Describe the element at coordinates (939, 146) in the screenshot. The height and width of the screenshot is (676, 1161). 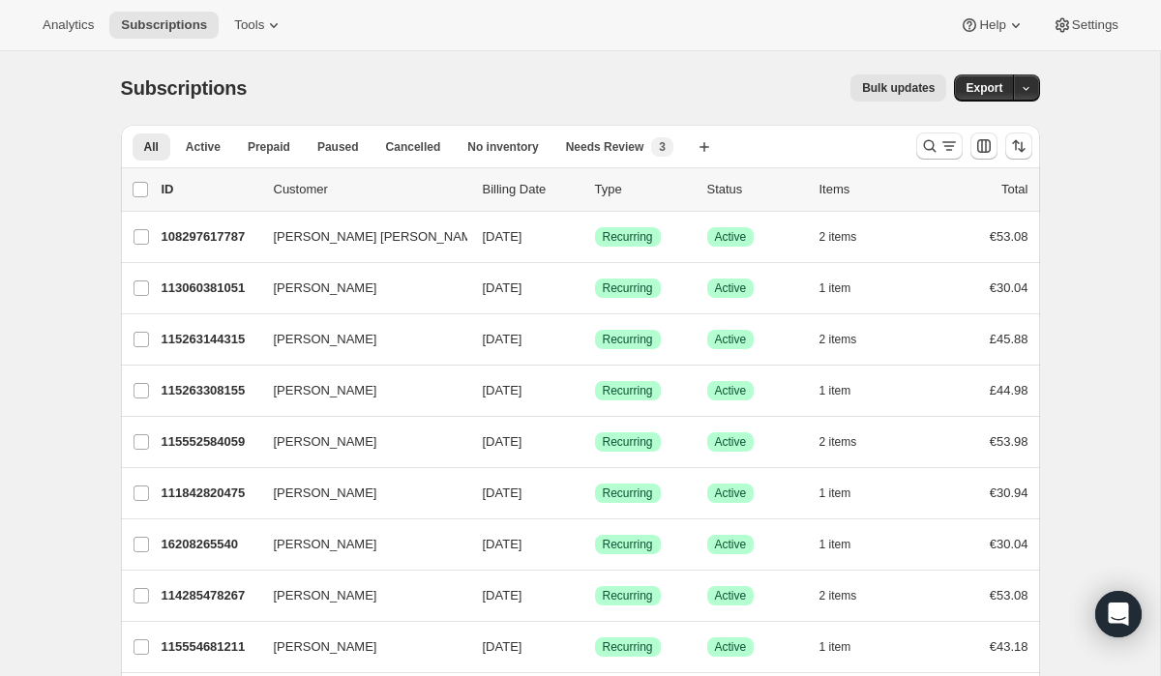
I see `button: Search and filter results` at that location.